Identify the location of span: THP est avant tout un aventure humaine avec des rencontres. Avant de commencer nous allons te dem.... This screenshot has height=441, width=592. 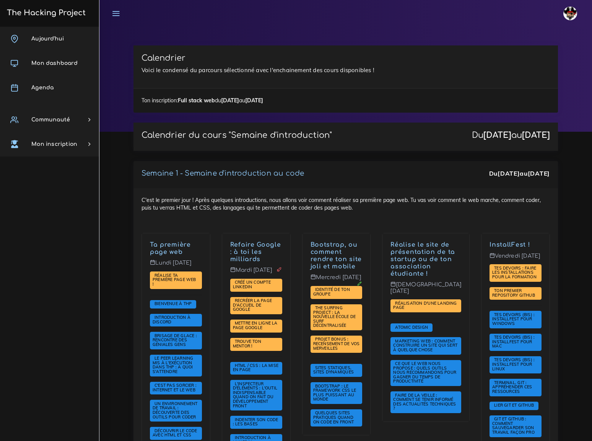
(176, 341).